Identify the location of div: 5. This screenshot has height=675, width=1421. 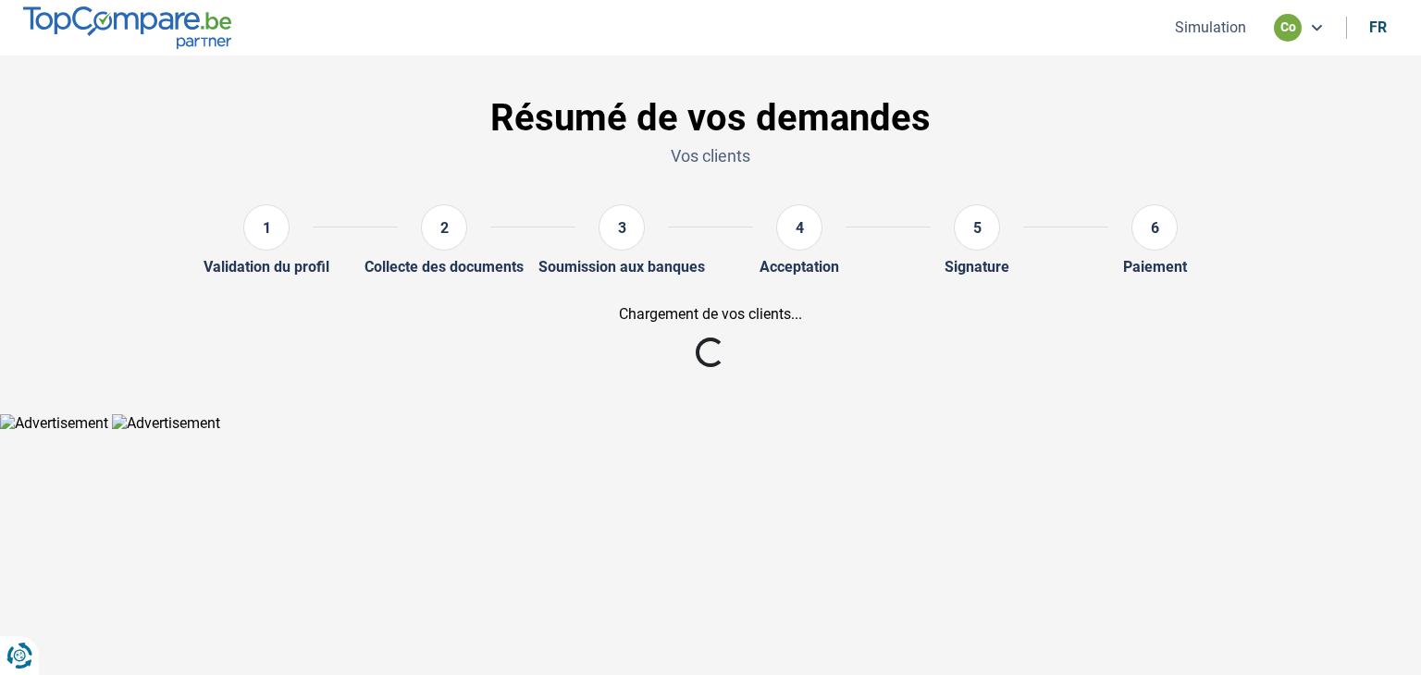
(977, 228).